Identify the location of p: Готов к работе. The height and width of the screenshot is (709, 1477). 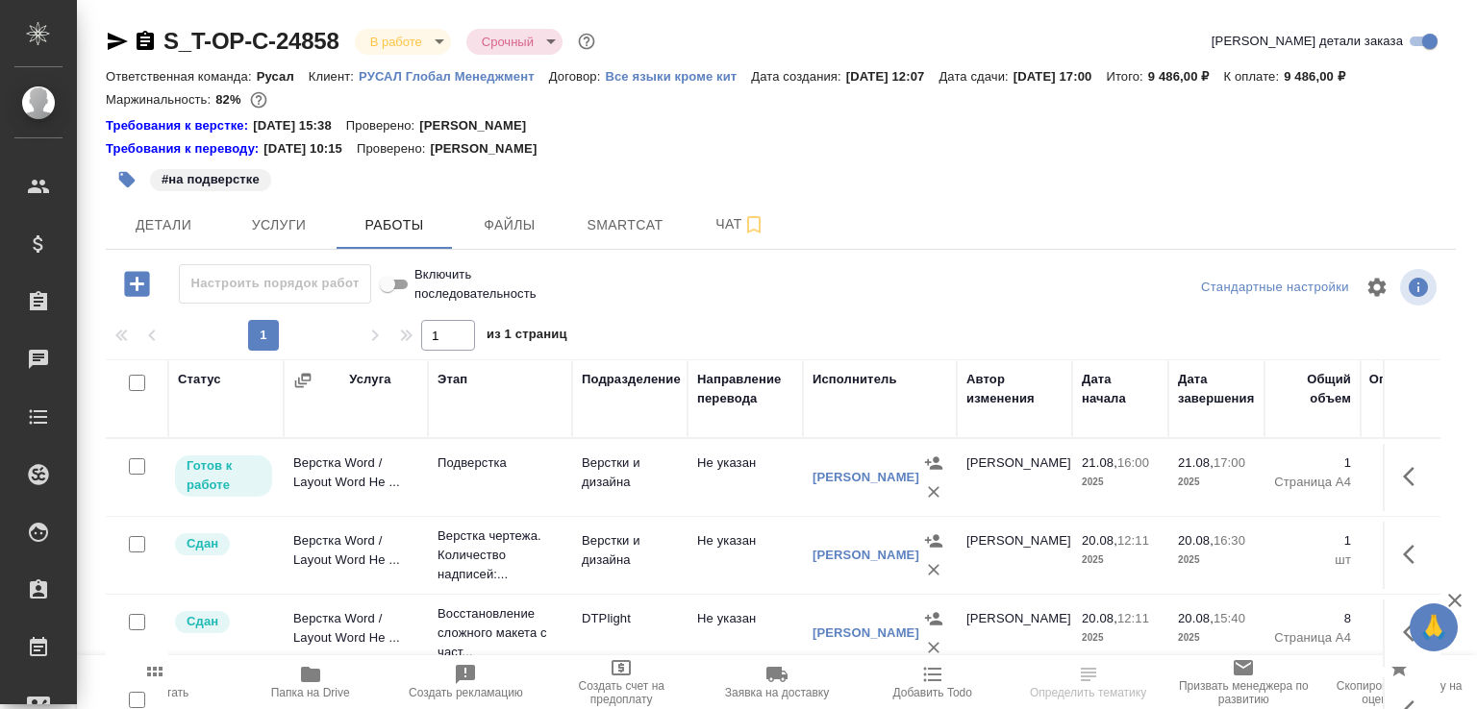
(223, 476).